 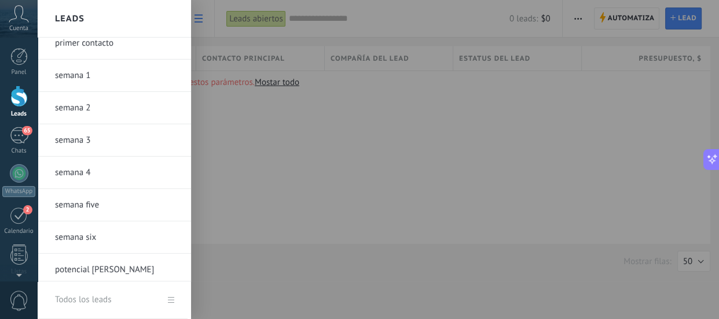 I want to click on a: semana six, so click(x=117, y=238).